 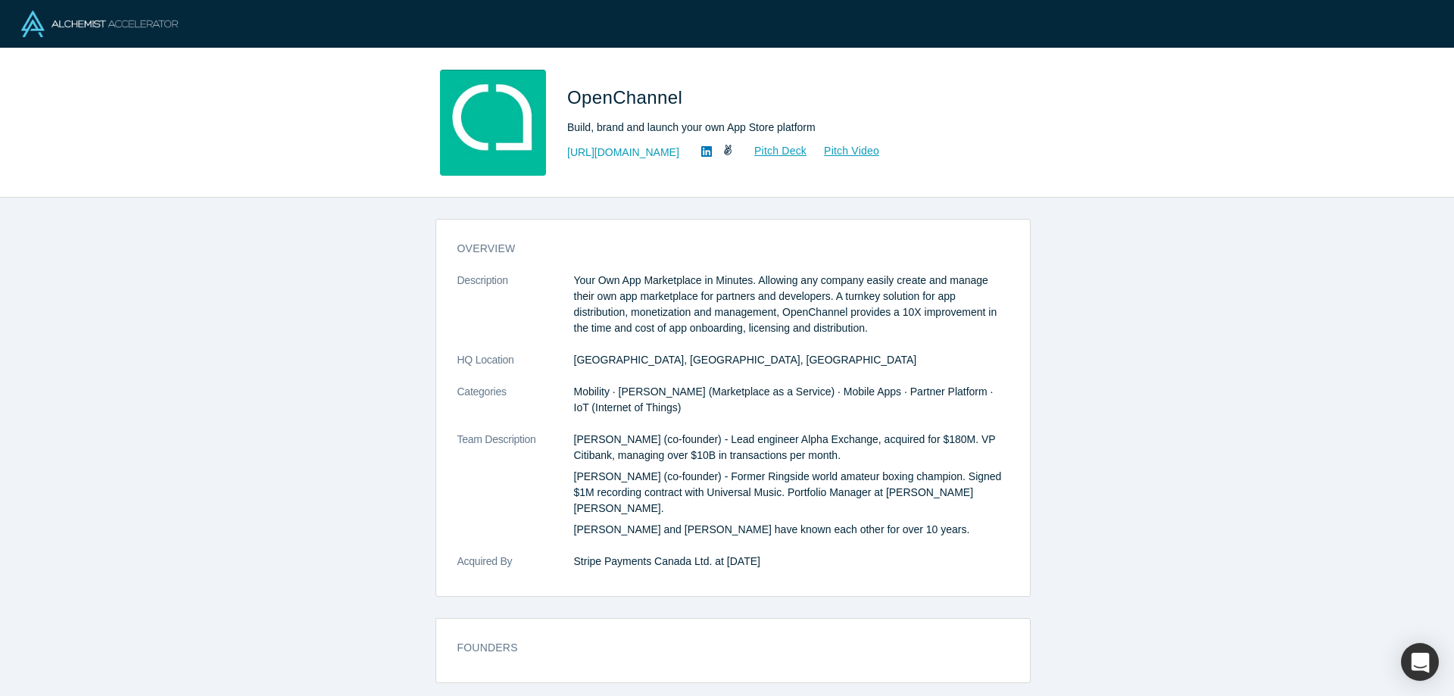 I want to click on dt: Description, so click(x=516, y=312).